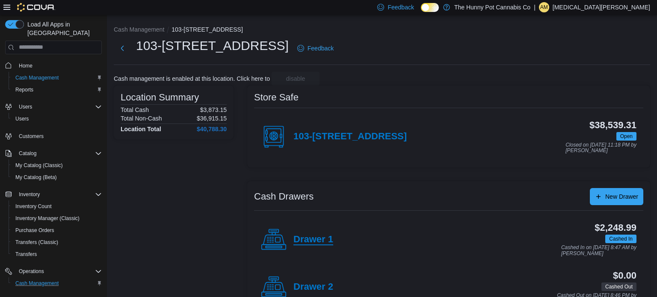  I want to click on button: My Catalog (Classic), so click(57, 166).